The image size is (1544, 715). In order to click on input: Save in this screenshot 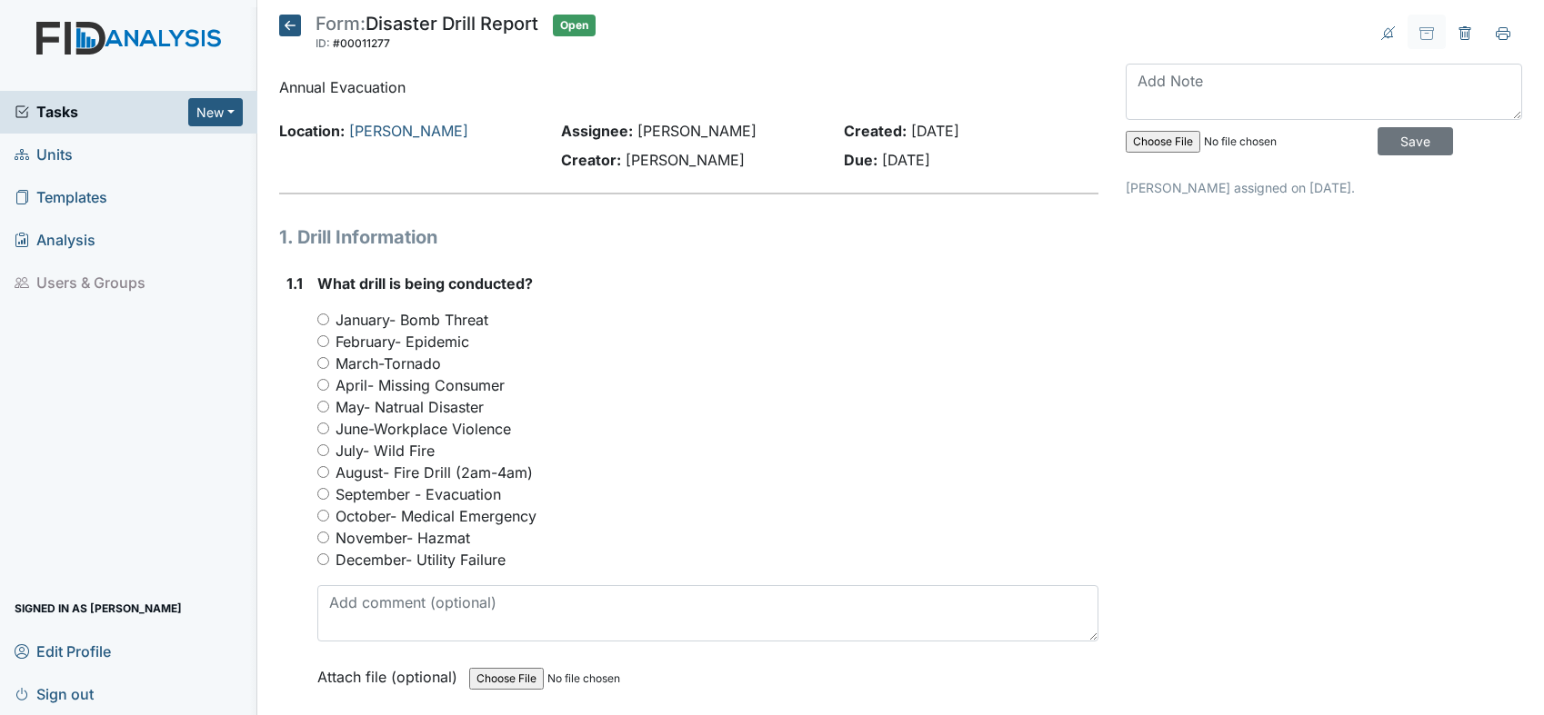, I will do `click(1415, 141)`.